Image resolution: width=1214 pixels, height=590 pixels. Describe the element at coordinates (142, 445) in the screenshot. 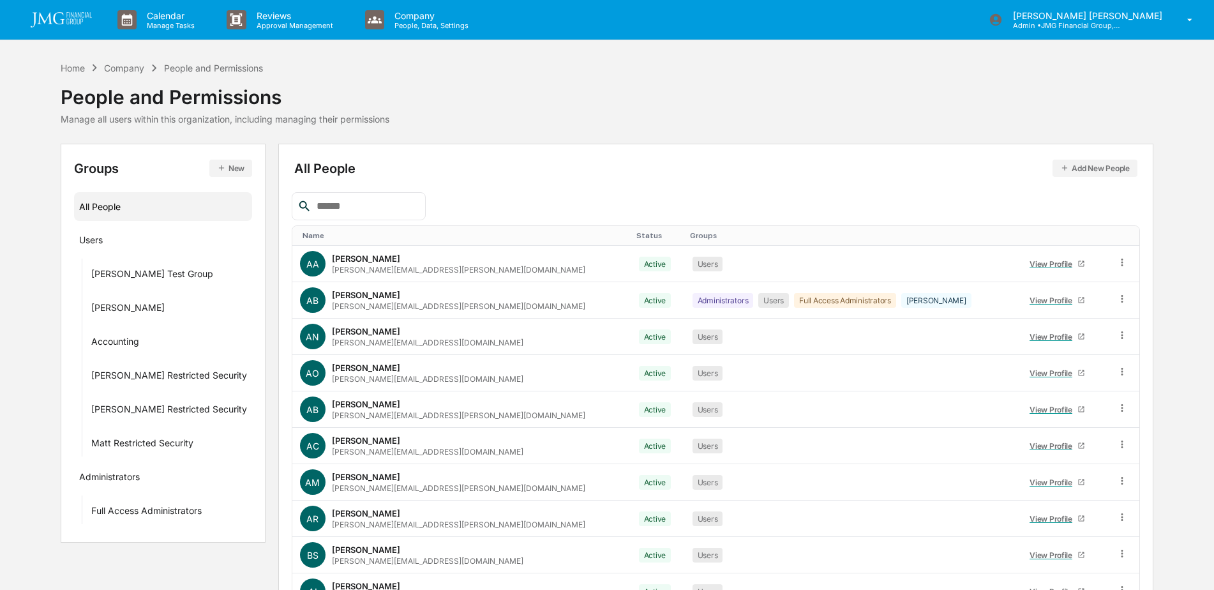

I see `div: Matt Restricted Security` at that location.